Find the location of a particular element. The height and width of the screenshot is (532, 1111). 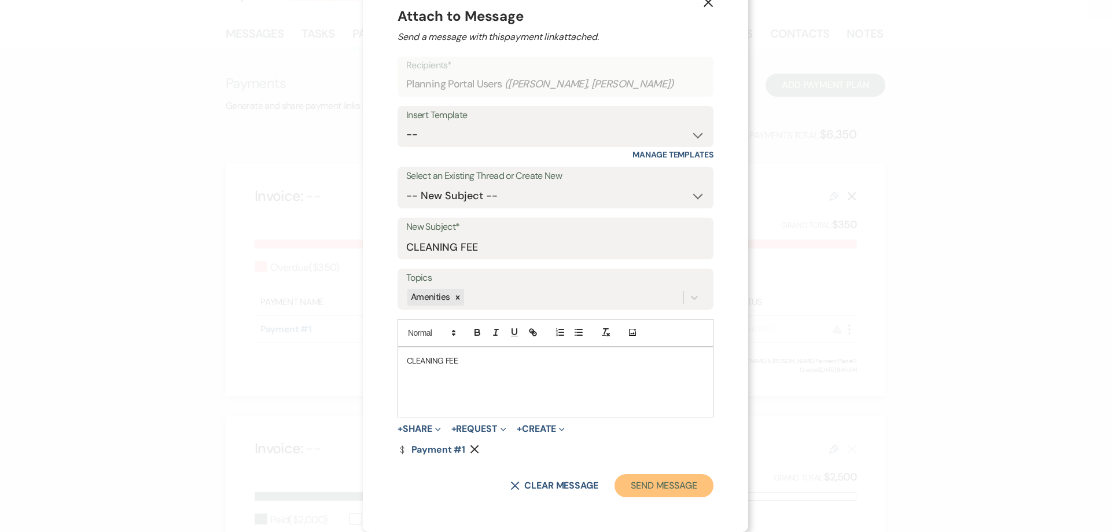

a: Manage Templates is located at coordinates (673, 155).